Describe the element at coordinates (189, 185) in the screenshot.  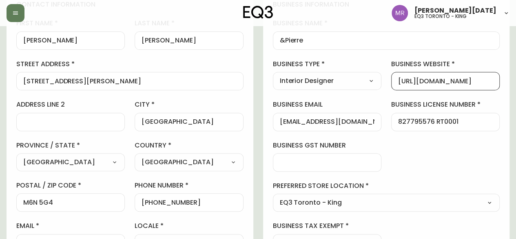
I see `label: phone number` at that location.